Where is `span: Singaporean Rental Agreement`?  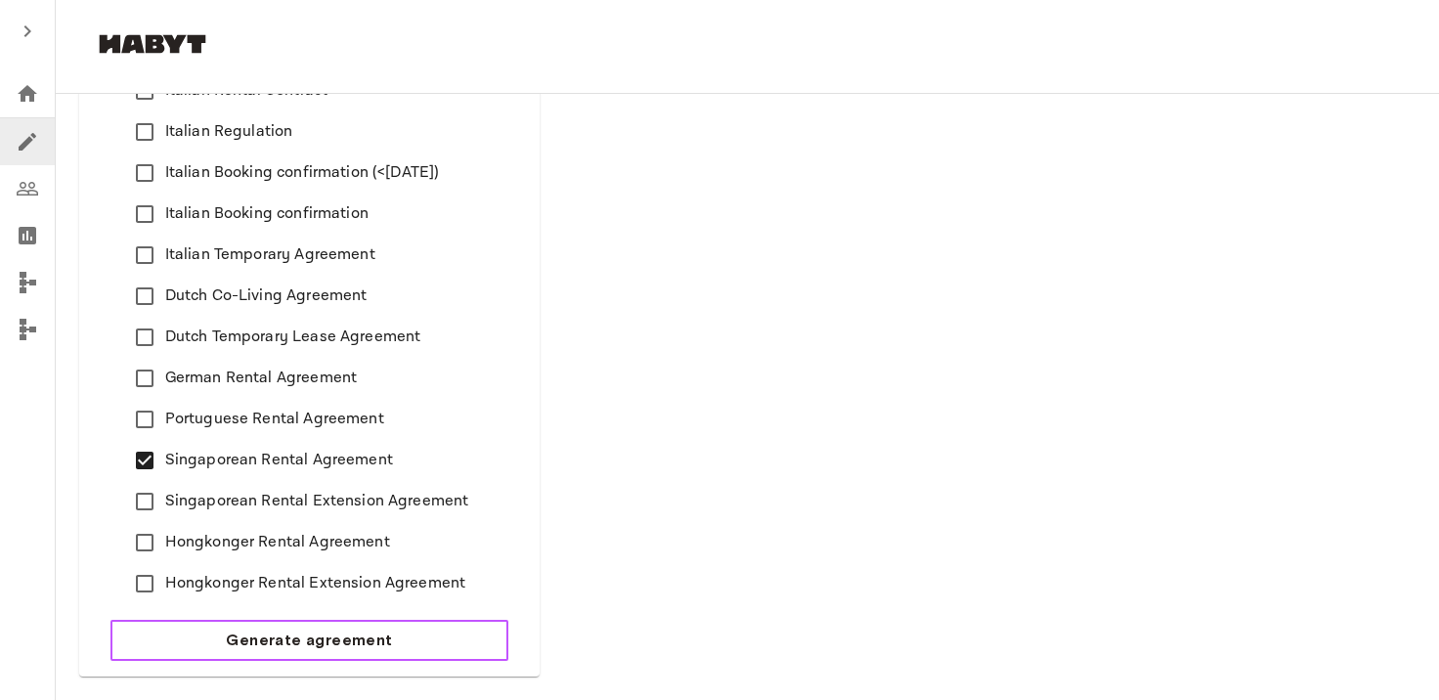 span: Singaporean Rental Agreement is located at coordinates (279, 461).